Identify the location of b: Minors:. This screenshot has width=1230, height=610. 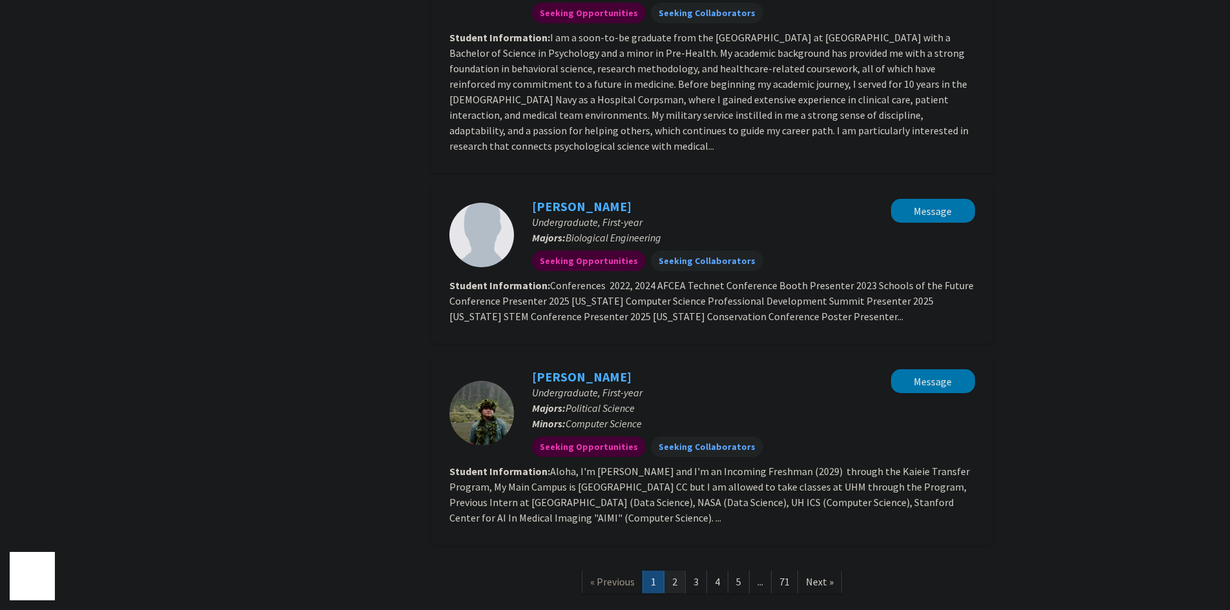
(549, 424).